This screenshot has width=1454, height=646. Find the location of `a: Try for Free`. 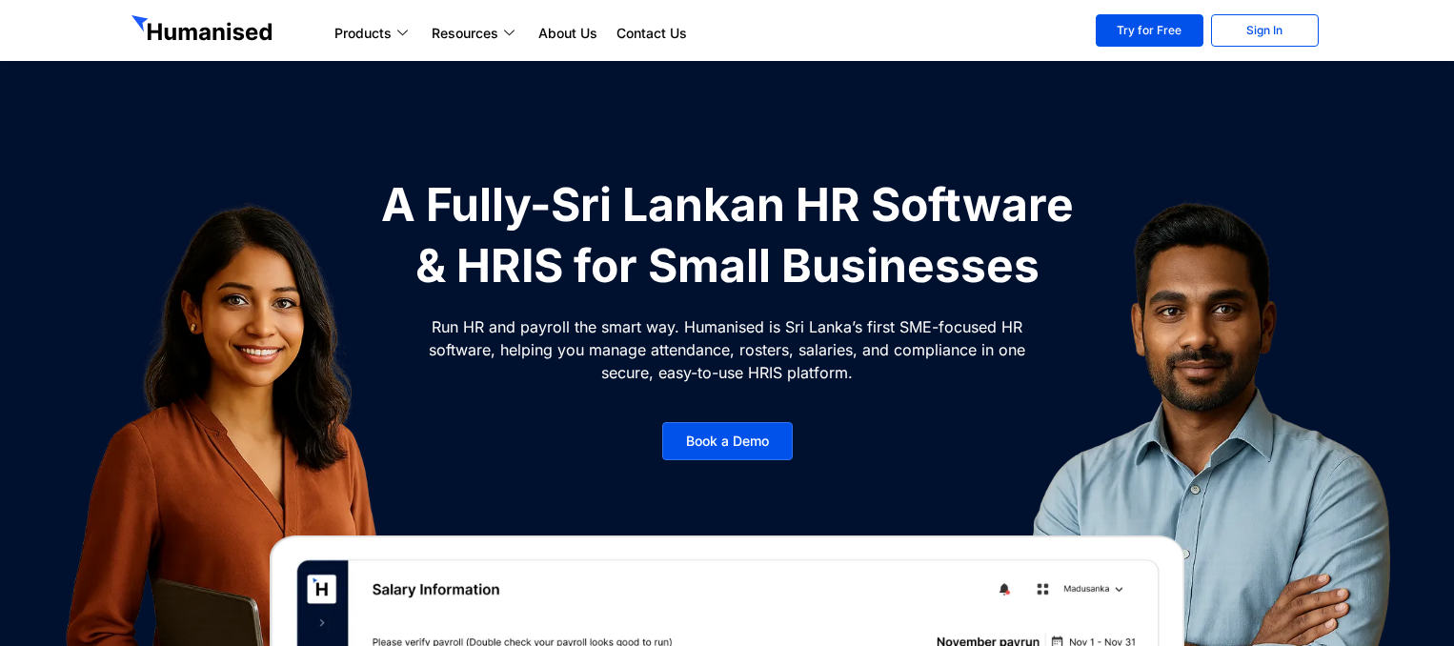

a: Try for Free is located at coordinates (1149, 30).